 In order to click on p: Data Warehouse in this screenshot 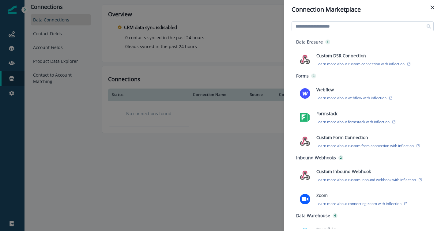, I will do `click(313, 215)`.